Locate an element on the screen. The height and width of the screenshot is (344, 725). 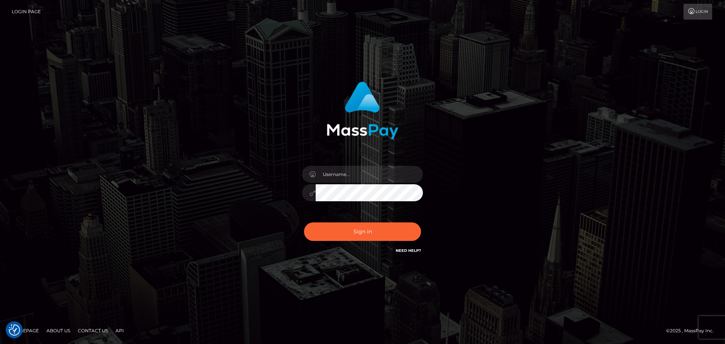
a: Contact Us is located at coordinates (93, 331).